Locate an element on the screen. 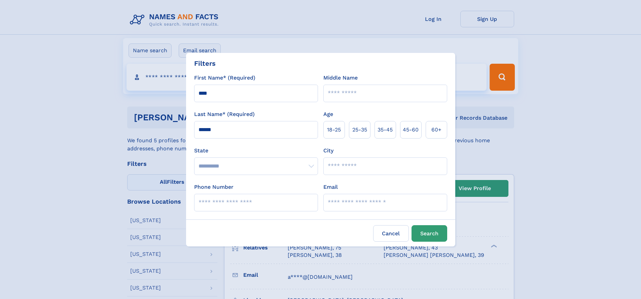 The image size is (641, 299). div: Filters is located at coordinates (205, 63).